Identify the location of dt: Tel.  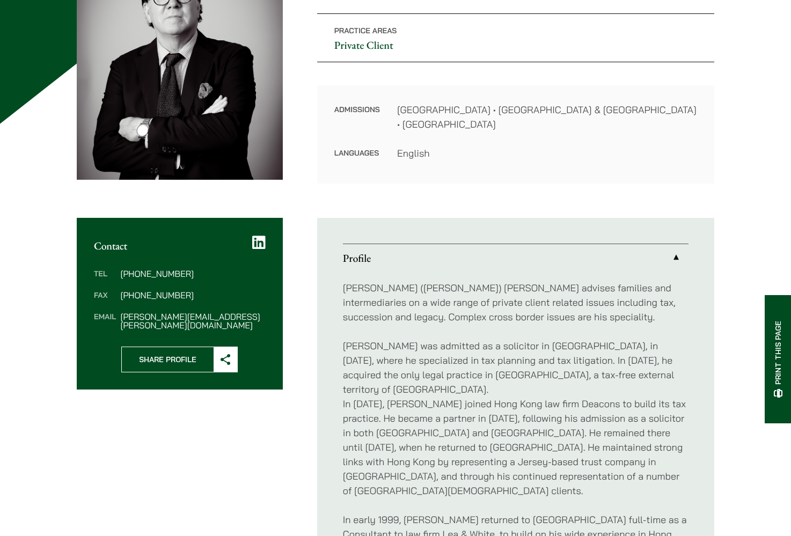
(105, 280).